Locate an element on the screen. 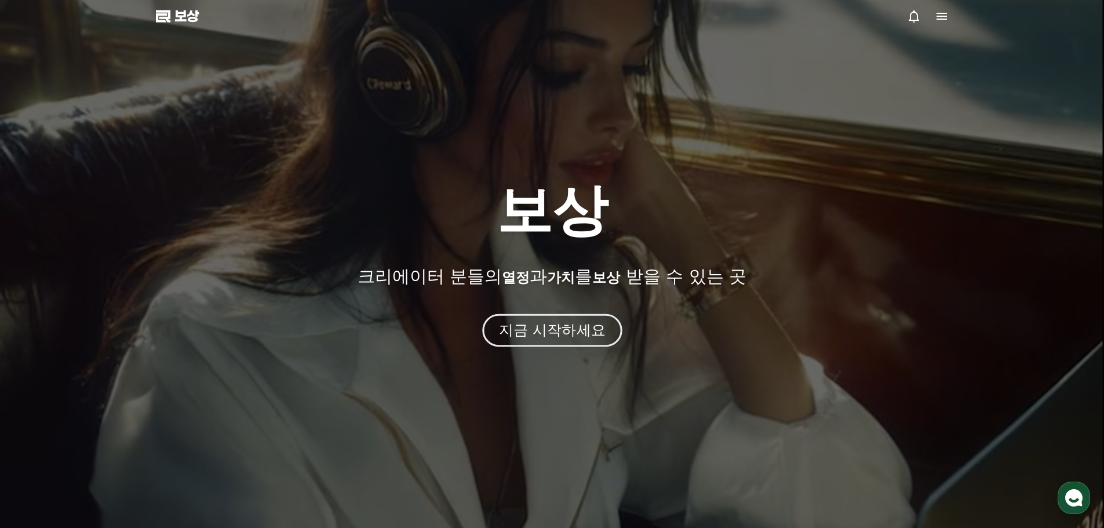  font: 받을 수 있는 곳 is located at coordinates (686, 276).